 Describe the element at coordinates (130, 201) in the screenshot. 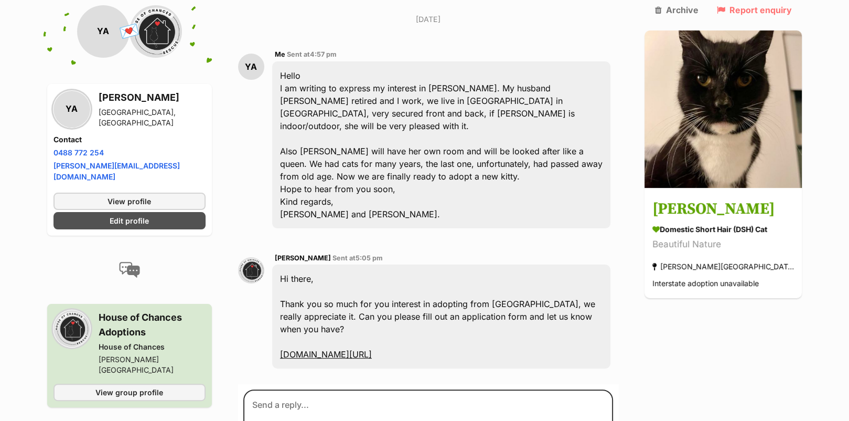

I see `a: View profile` at that location.